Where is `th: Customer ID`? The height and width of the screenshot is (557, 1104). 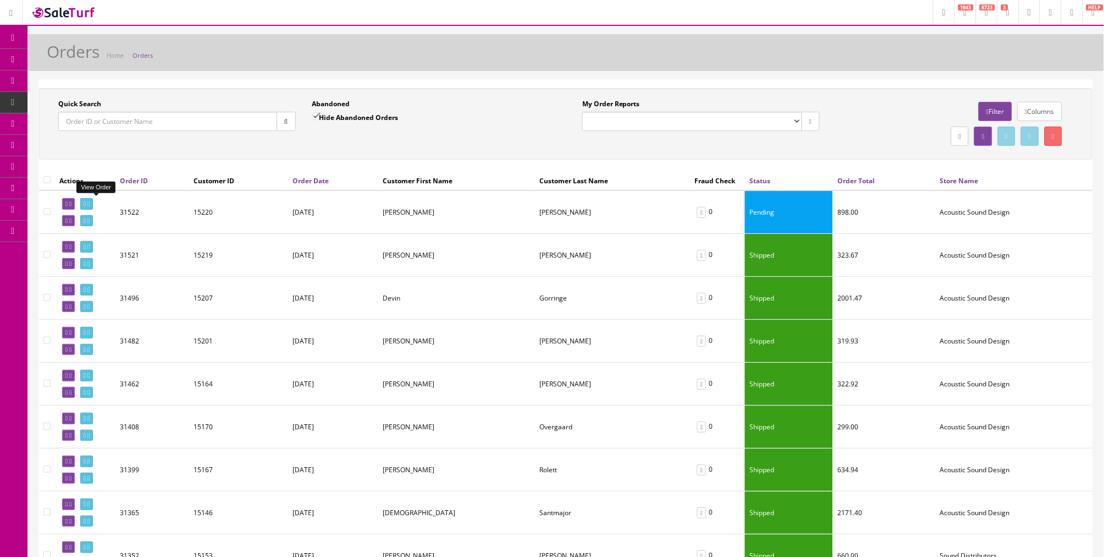 th: Customer ID is located at coordinates (239, 180).